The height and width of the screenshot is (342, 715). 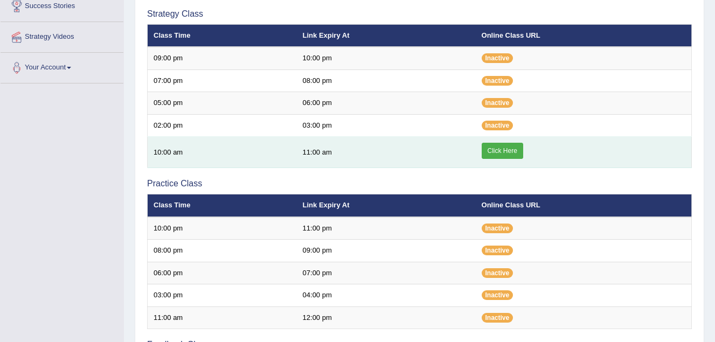 What do you see at coordinates (222, 126) in the screenshot?
I see `td: 02:00 pm` at bounding box center [222, 126].